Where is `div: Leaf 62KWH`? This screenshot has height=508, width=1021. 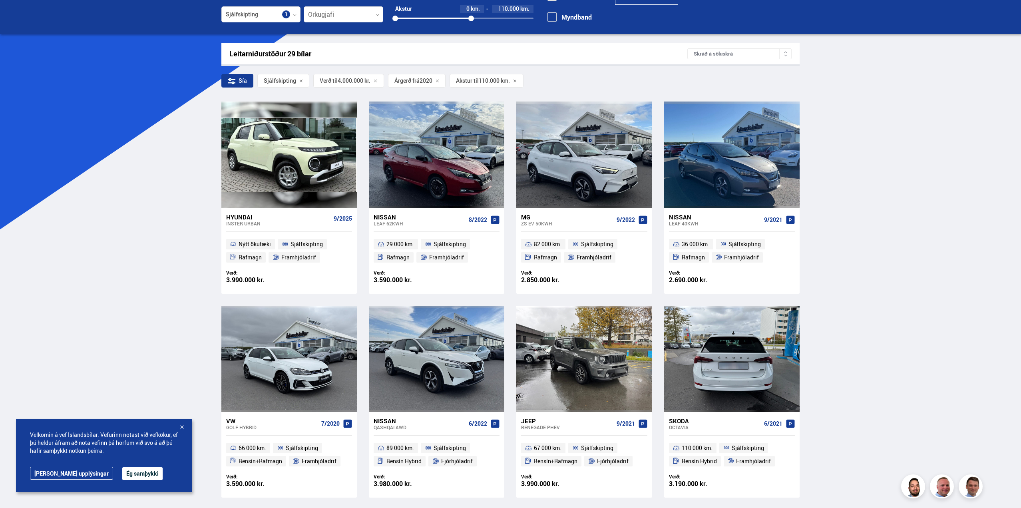
div: Leaf 62KWH is located at coordinates (420, 223).